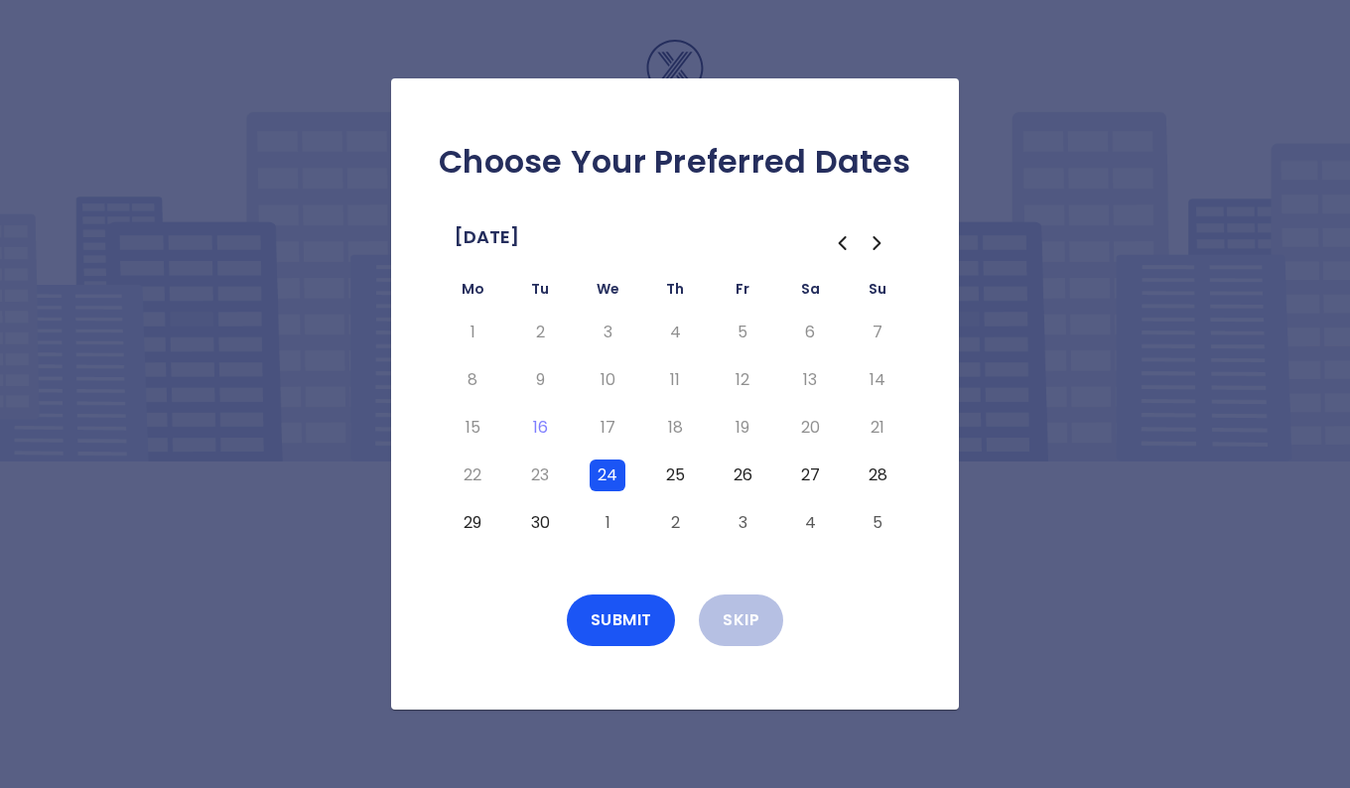 This screenshot has height=788, width=1350. I want to click on button: Thursday, September 25th, 2025, so click(675, 475).